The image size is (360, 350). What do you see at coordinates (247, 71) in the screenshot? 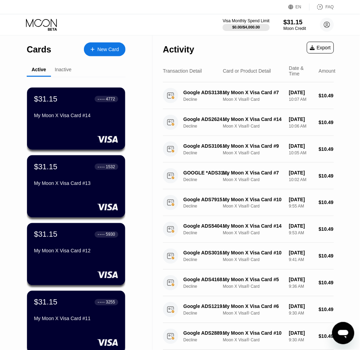
I see `div: Card or Product Detail` at bounding box center [247, 71].